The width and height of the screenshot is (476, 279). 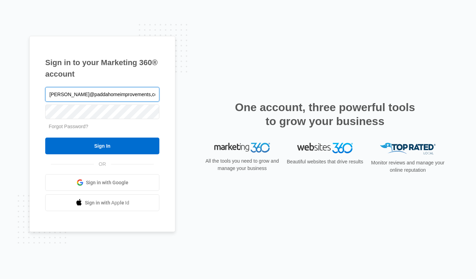 I want to click on p: Beautiful websites that drive results, so click(x=325, y=161).